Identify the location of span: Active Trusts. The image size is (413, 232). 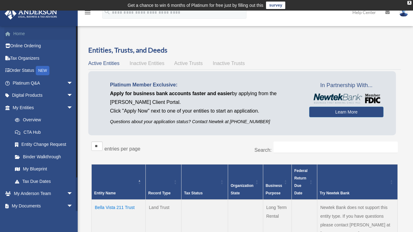
(188, 63).